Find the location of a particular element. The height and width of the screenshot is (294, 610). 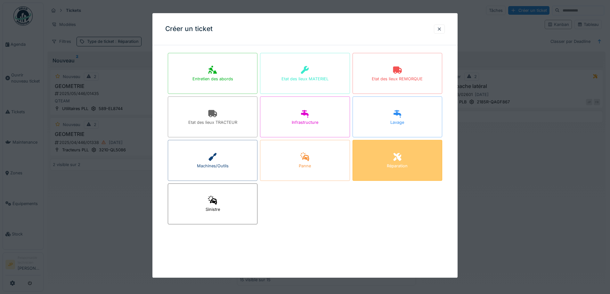

div: Entretien des abords is located at coordinates (213, 79).